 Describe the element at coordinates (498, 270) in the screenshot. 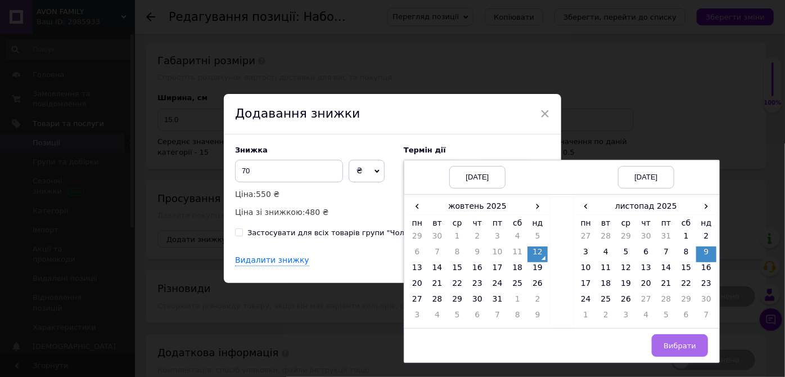

I see `td: 17` at that location.